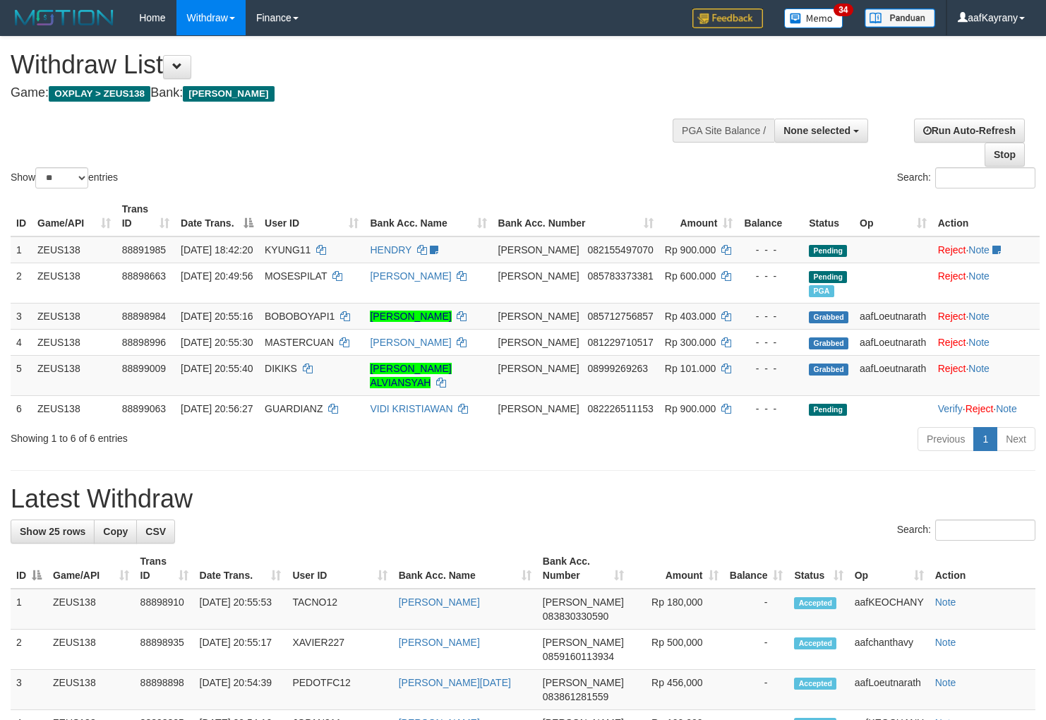 This screenshot has height=720, width=1046. What do you see at coordinates (620, 250) in the screenshot?
I see `span: Copy 082155497070 to clipboard` at bounding box center [620, 250].